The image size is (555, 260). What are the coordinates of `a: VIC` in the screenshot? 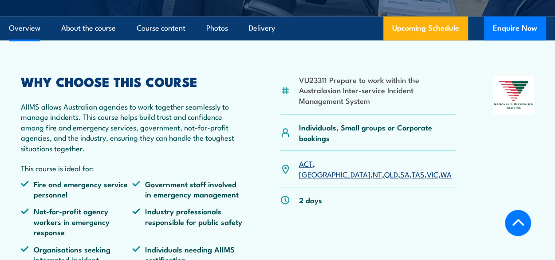 It's located at (432, 174).